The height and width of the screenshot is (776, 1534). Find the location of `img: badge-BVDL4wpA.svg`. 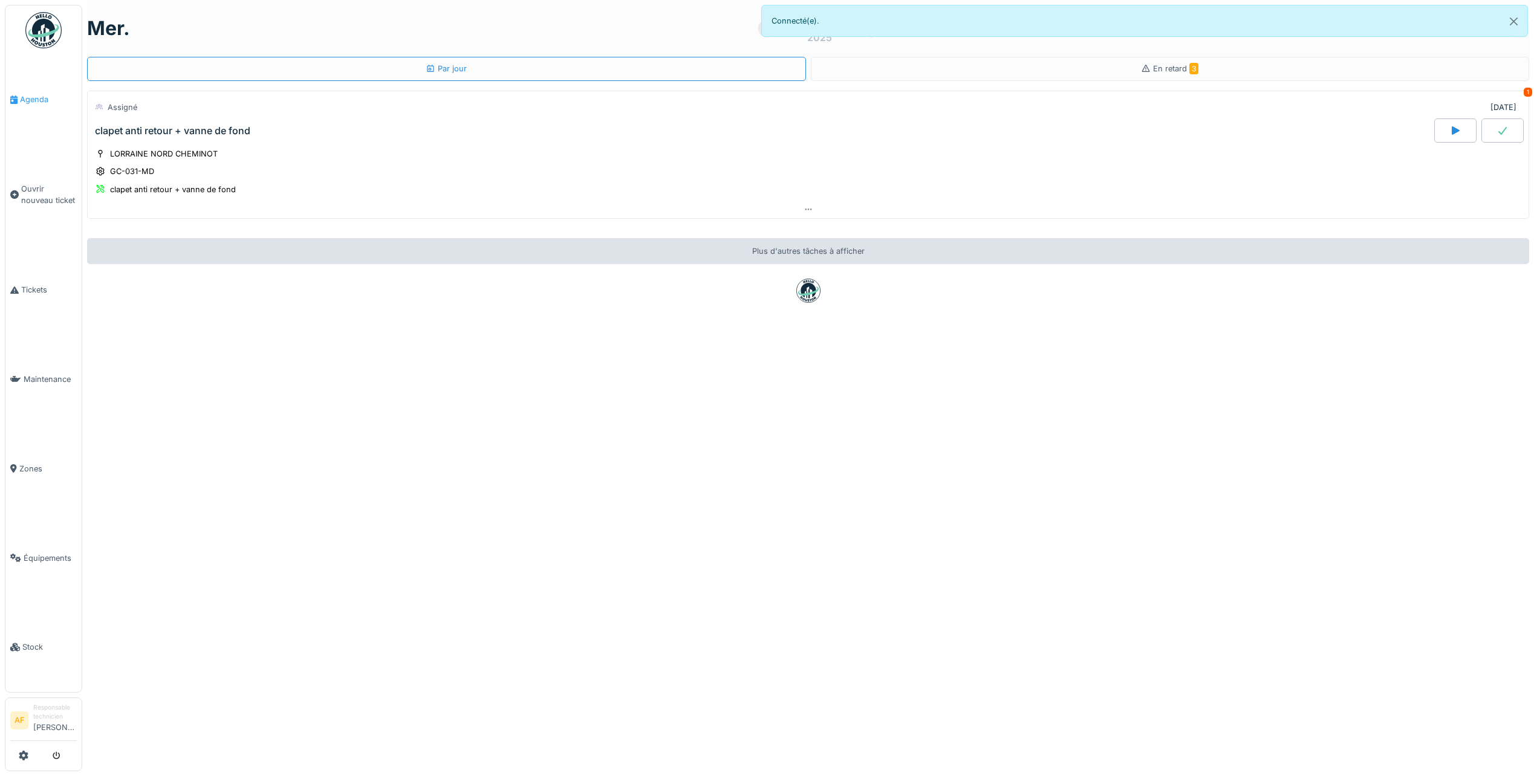

img: badge-BVDL4wpA.svg is located at coordinates (808, 291).